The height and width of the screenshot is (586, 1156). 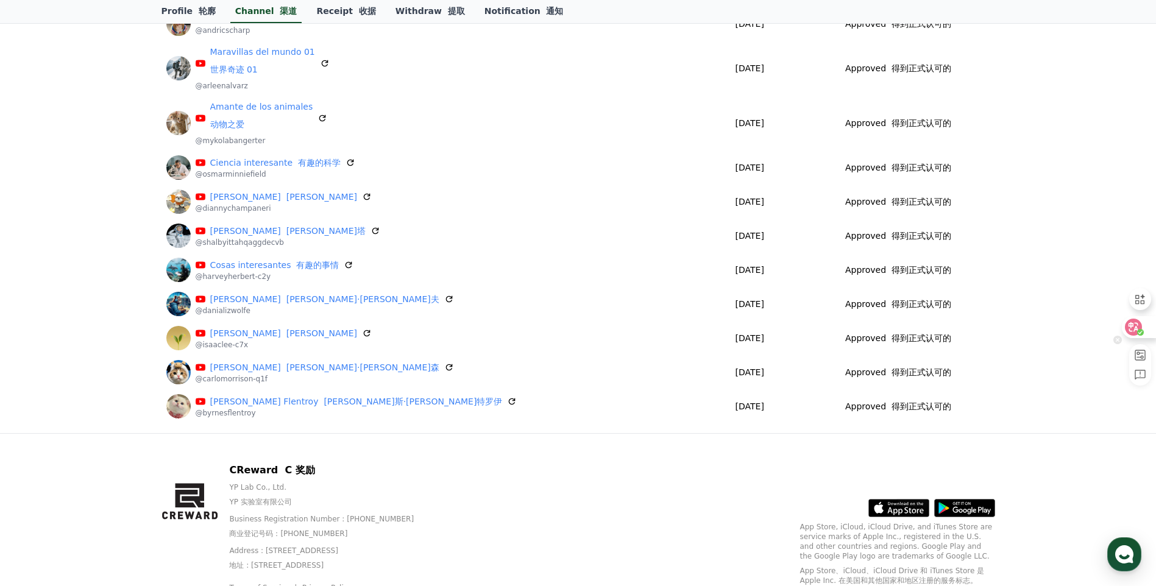 What do you see at coordinates (196, 402) in the screenshot?
I see `a: Settings` at bounding box center [196, 402].